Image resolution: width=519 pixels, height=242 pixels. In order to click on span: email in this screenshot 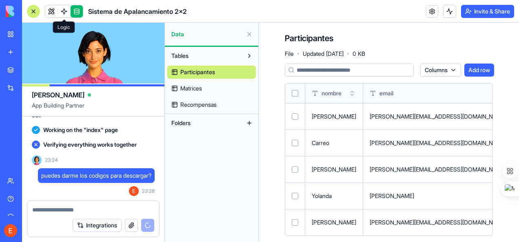, I will do `click(386, 93)`.